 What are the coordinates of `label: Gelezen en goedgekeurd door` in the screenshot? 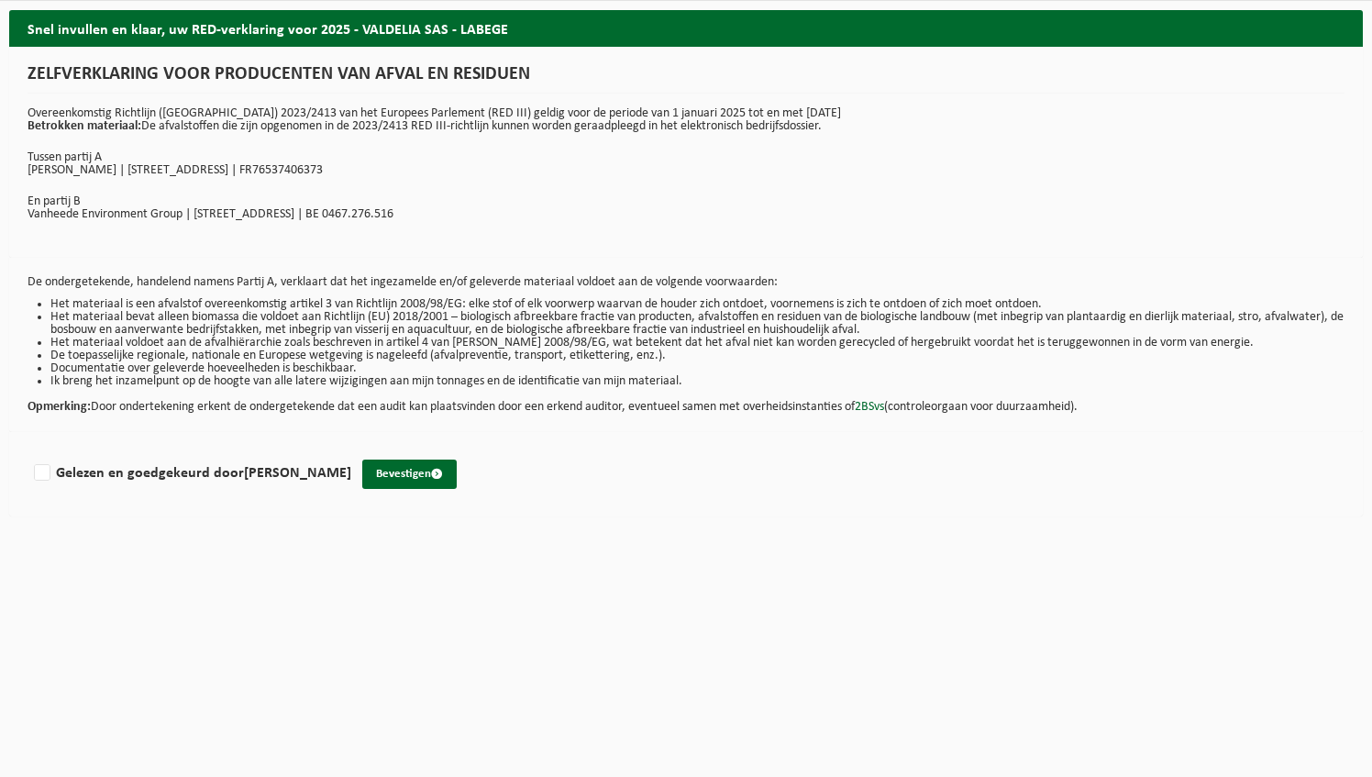 It's located at (191, 473).